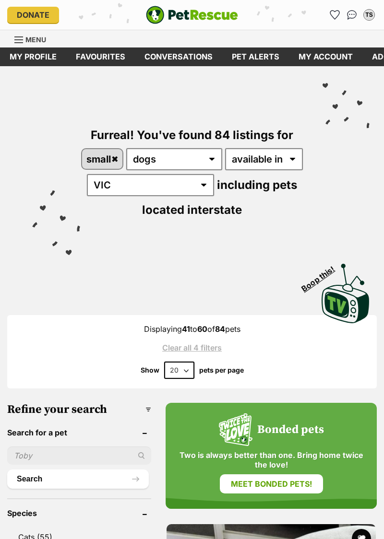 The image size is (384, 539). I want to click on img: Squiggle, so click(235, 430).